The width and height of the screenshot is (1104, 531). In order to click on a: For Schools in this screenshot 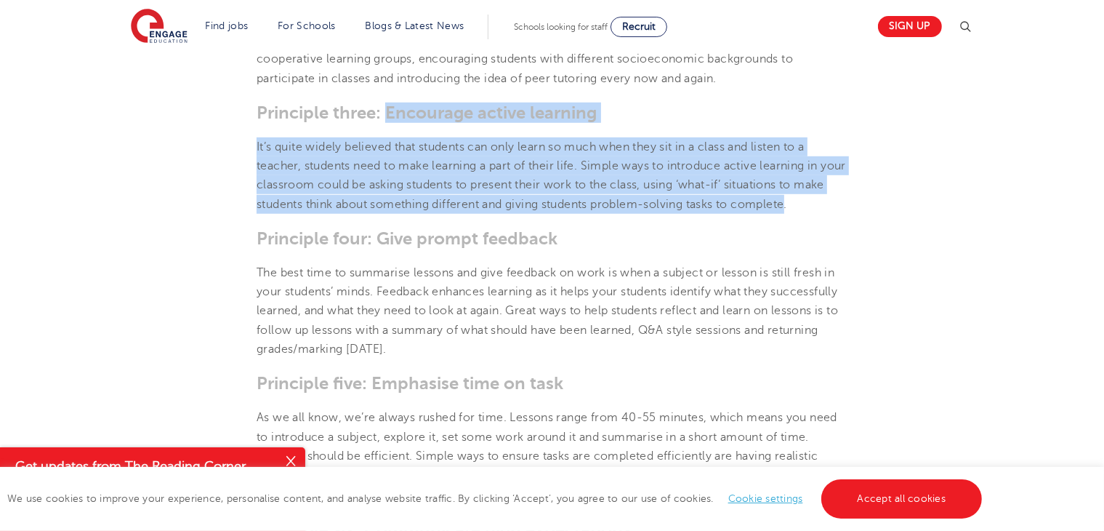, I will do `click(306, 25)`.